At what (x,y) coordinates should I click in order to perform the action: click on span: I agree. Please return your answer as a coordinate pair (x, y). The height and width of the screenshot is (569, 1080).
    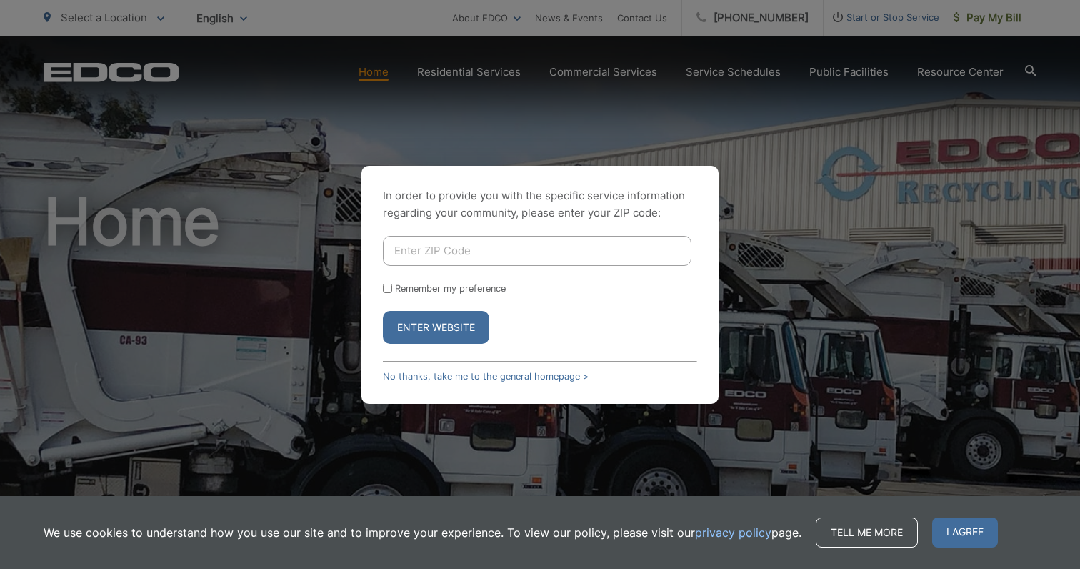
    Looking at the image, I should click on (965, 532).